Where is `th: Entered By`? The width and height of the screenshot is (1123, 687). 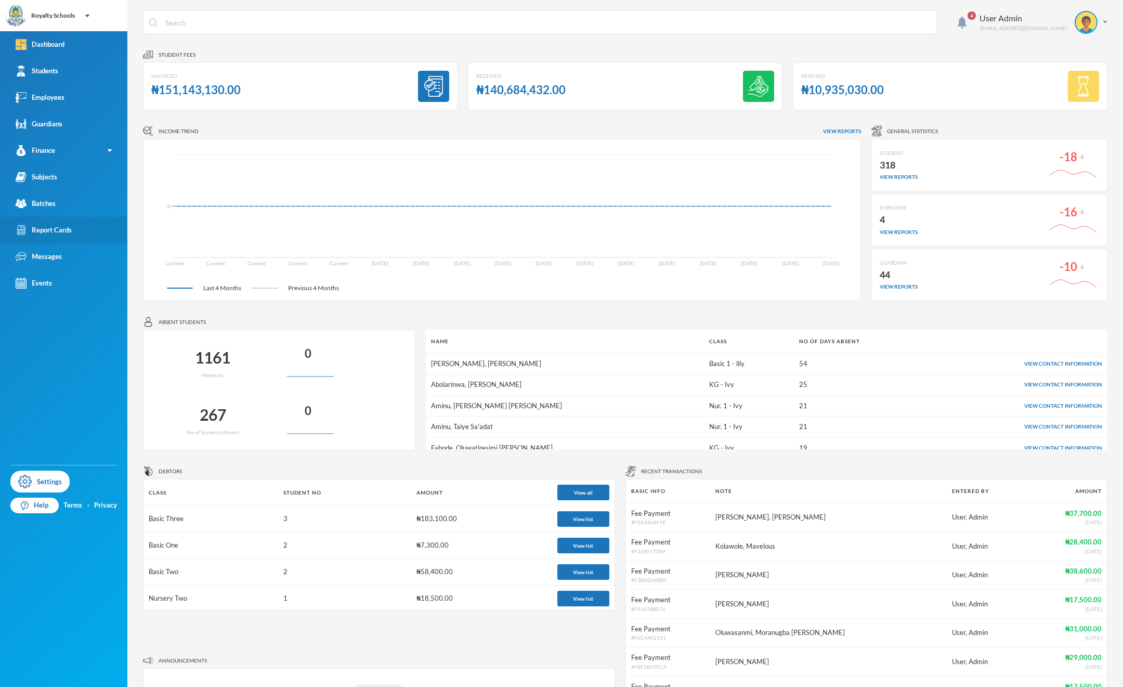 th: Entered By is located at coordinates (987, 491).